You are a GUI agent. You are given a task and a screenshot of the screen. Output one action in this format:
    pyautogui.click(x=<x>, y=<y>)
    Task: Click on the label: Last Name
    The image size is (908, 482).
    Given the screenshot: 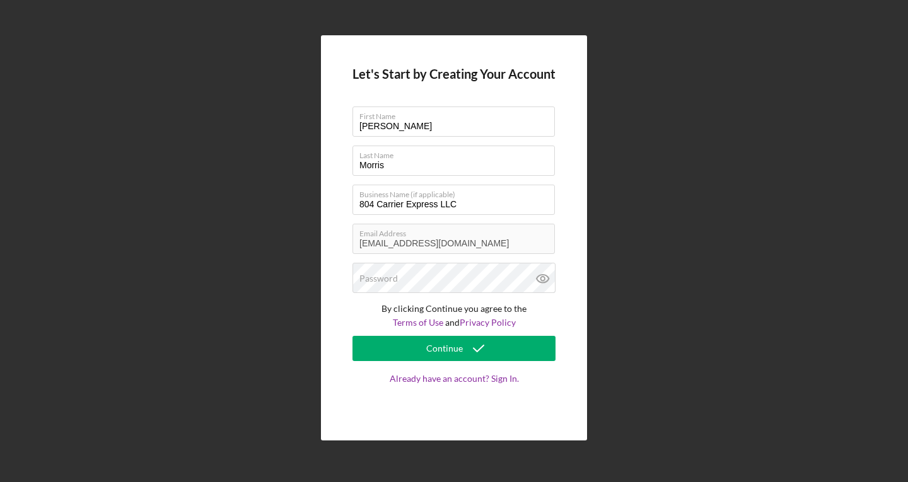 What is the action you would take?
    pyautogui.click(x=457, y=153)
    